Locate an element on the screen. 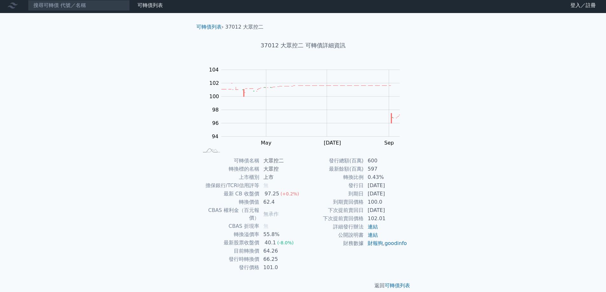 This screenshot has height=292, width=606. td: 最新股票收盤價 is located at coordinates (229, 243).